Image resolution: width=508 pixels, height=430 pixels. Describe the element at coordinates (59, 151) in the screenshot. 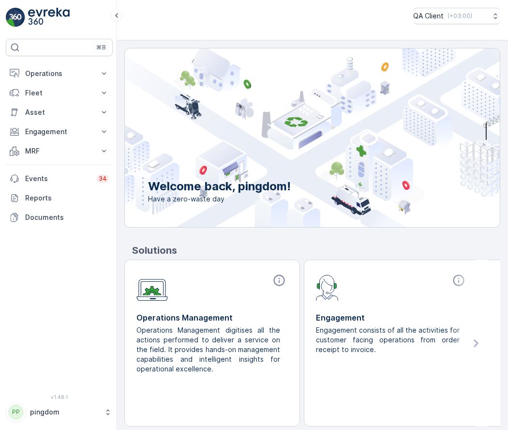

I see `p: MRF` at that location.